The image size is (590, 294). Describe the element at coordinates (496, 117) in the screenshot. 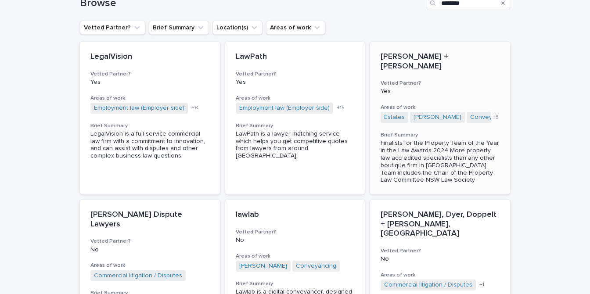

I see `span: + 3` at that location.